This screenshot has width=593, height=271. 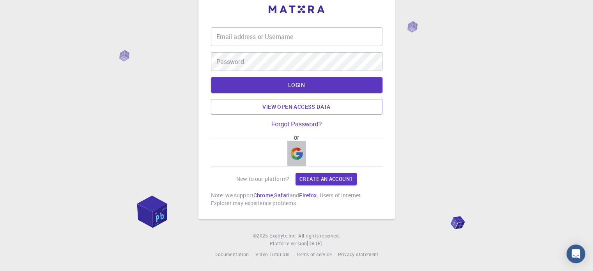 What do you see at coordinates (358, 255) in the screenshot?
I see `a: Privacy statement` at bounding box center [358, 255].